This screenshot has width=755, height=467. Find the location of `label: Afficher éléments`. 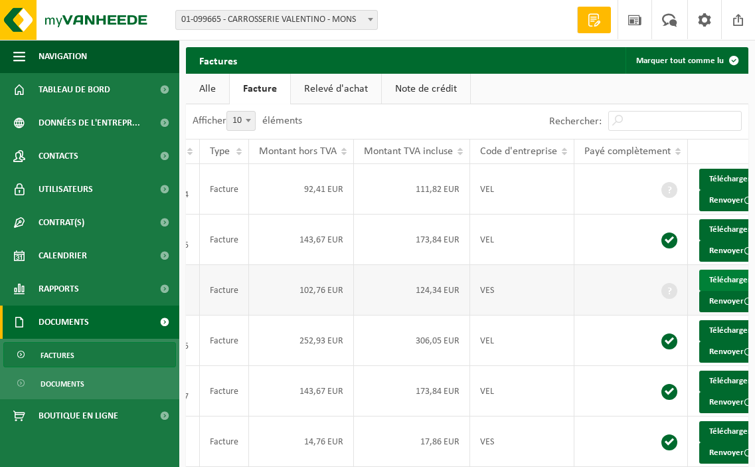

label: Afficher éléments is located at coordinates (247, 121).